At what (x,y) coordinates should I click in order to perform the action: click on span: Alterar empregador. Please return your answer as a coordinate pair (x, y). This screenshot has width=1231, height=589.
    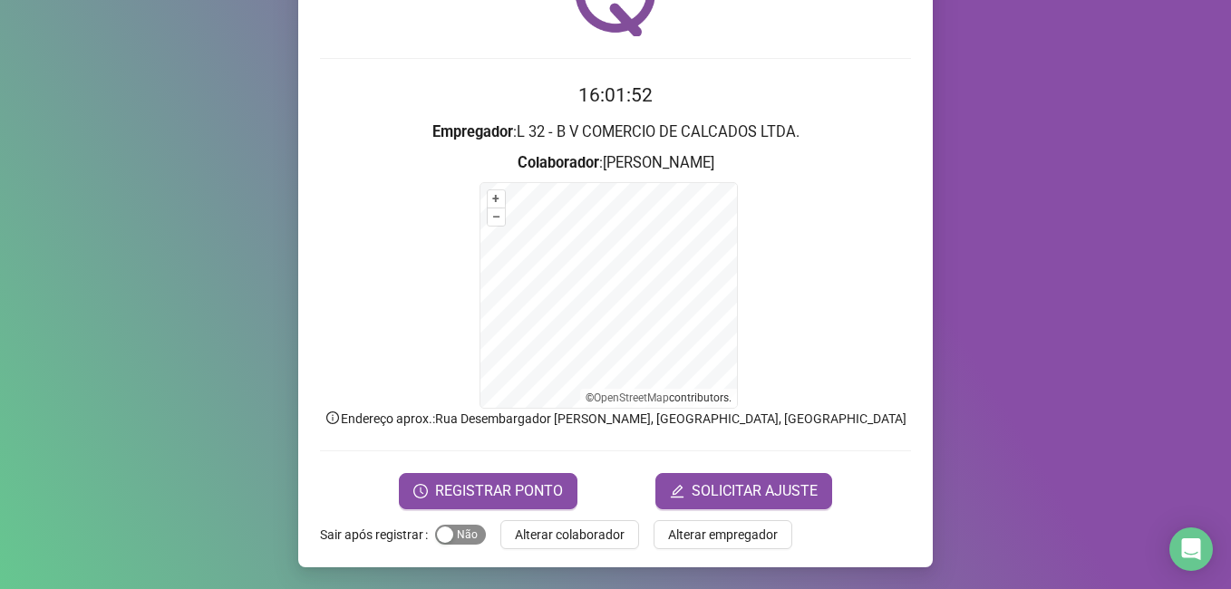
    Looking at the image, I should click on (722, 535).